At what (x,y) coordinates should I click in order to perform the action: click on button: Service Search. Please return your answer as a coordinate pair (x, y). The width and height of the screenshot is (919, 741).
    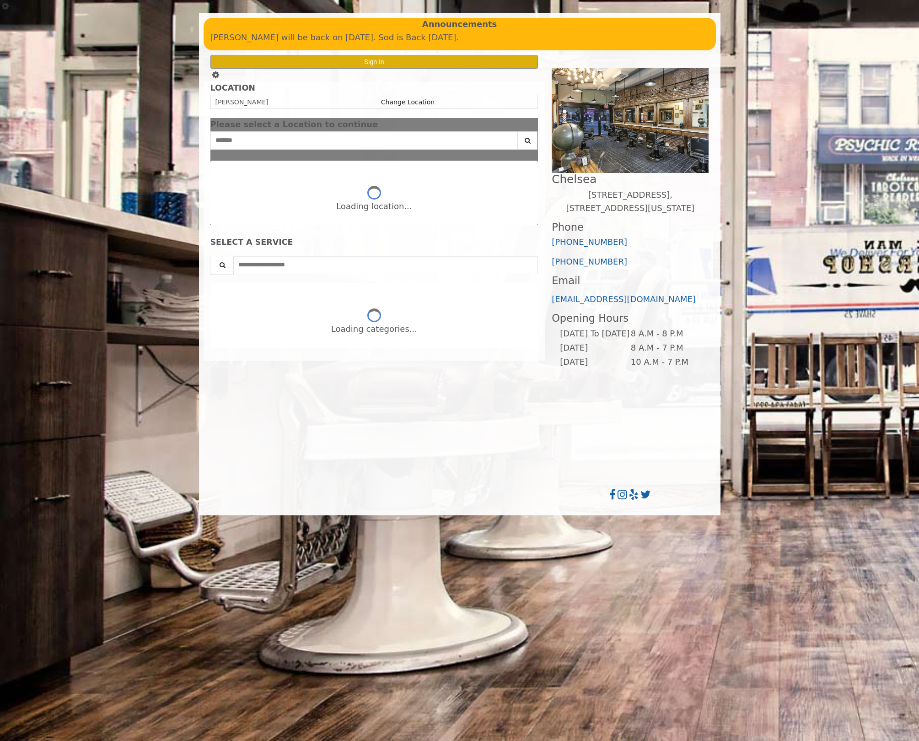
    Looking at the image, I should click on (222, 265).